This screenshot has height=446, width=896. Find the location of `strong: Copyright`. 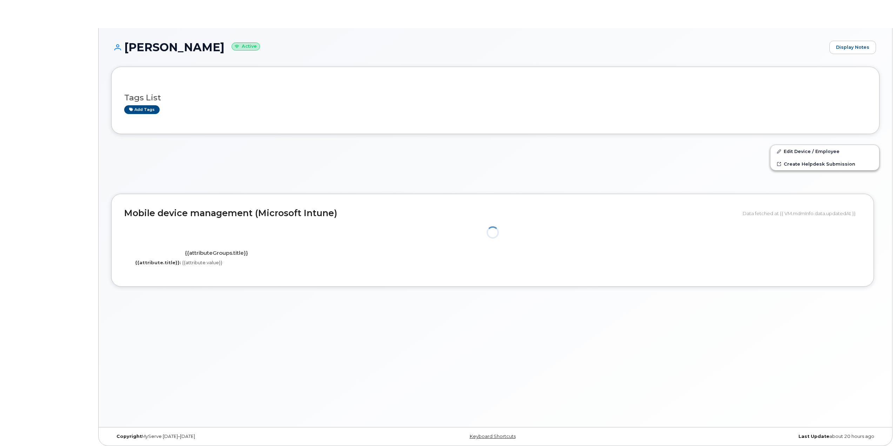

strong: Copyright is located at coordinates (129, 436).